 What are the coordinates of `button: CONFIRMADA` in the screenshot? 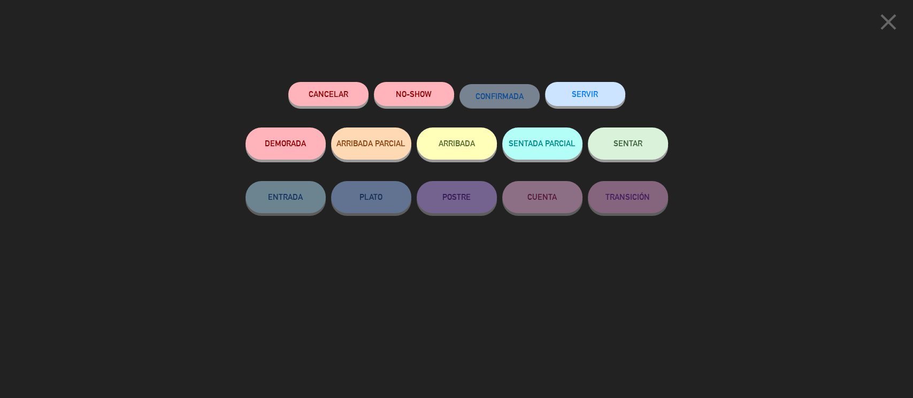 It's located at (500, 96).